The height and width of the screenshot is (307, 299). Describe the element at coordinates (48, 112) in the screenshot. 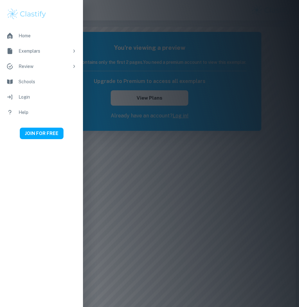

I see `div: Help` at that location.